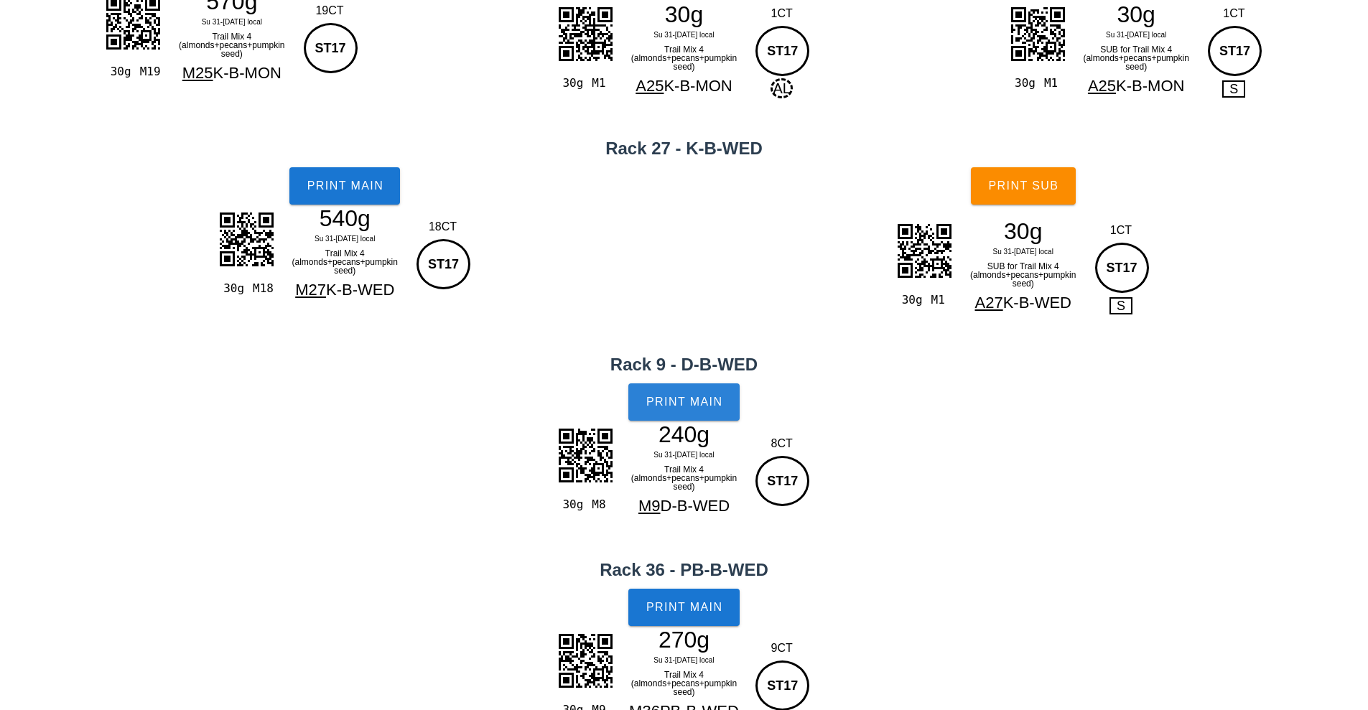  What do you see at coordinates (261, 289) in the screenshot?
I see `div: M18` at bounding box center [261, 289].